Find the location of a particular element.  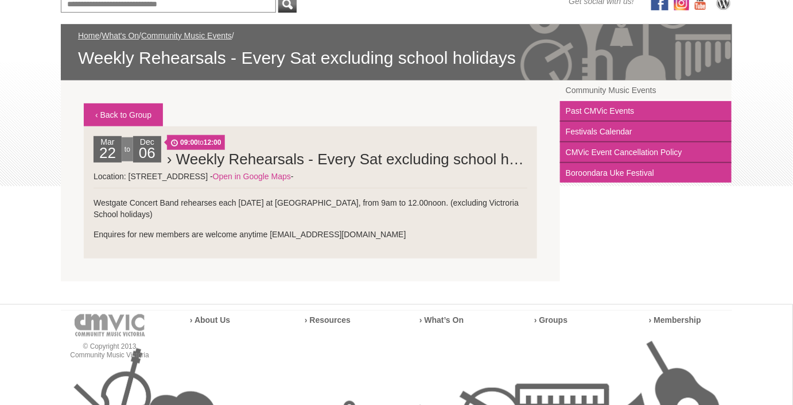

span: Weekly Rehearsals - Every Sat excluding school holidays is located at coordinates (397, 58).